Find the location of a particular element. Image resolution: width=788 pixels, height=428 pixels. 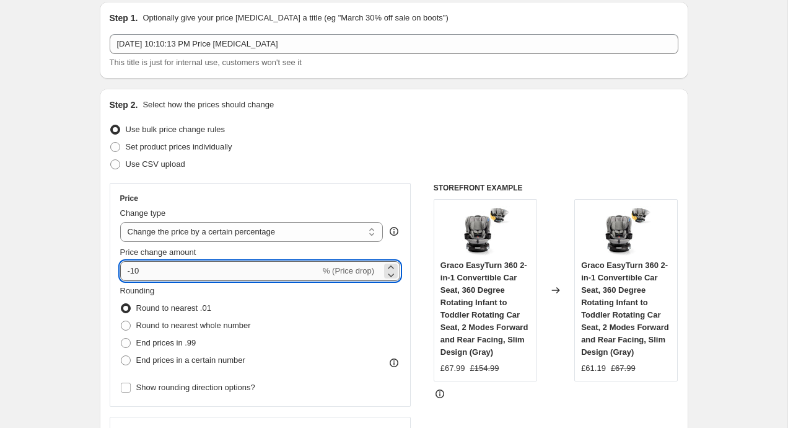

input: 30% off holiday sale is located at coordinates (394, 44).